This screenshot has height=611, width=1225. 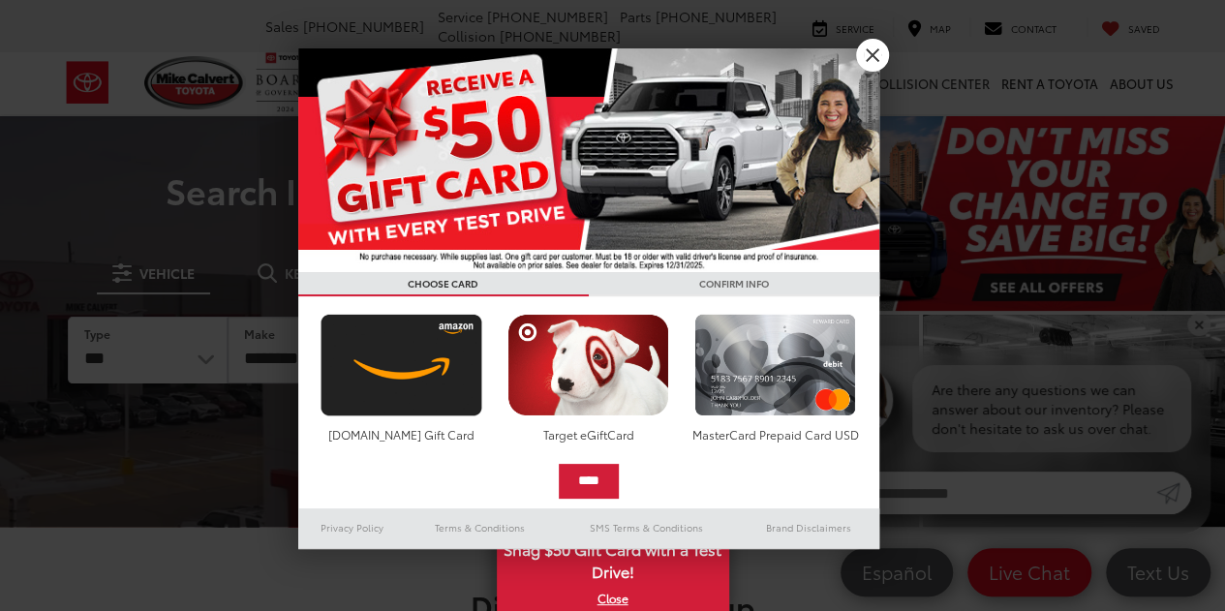 I want to click on img: targetcard.png, so click(x=588, y=365).